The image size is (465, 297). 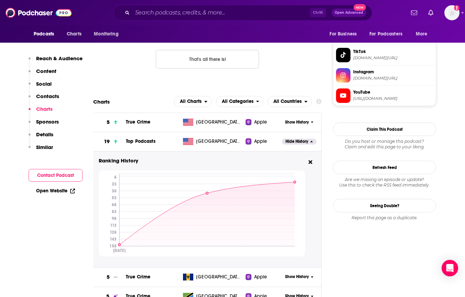 What do you see at coordinates (393, 72) in the screenshot?
I see `span: Instagram` at bounding box center [393, 72].